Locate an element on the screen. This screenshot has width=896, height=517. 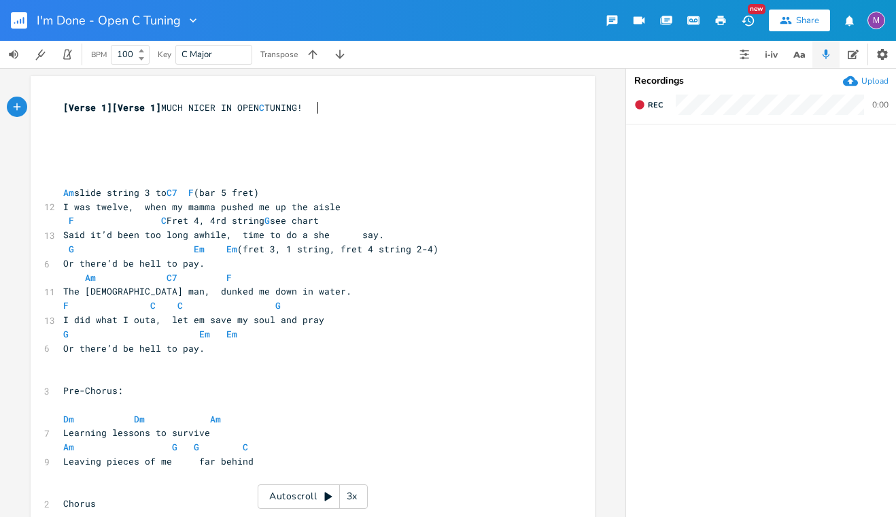
span: (fret 3, 1 string, fret 4 string 2-4) is located at coordinates (251, 249).